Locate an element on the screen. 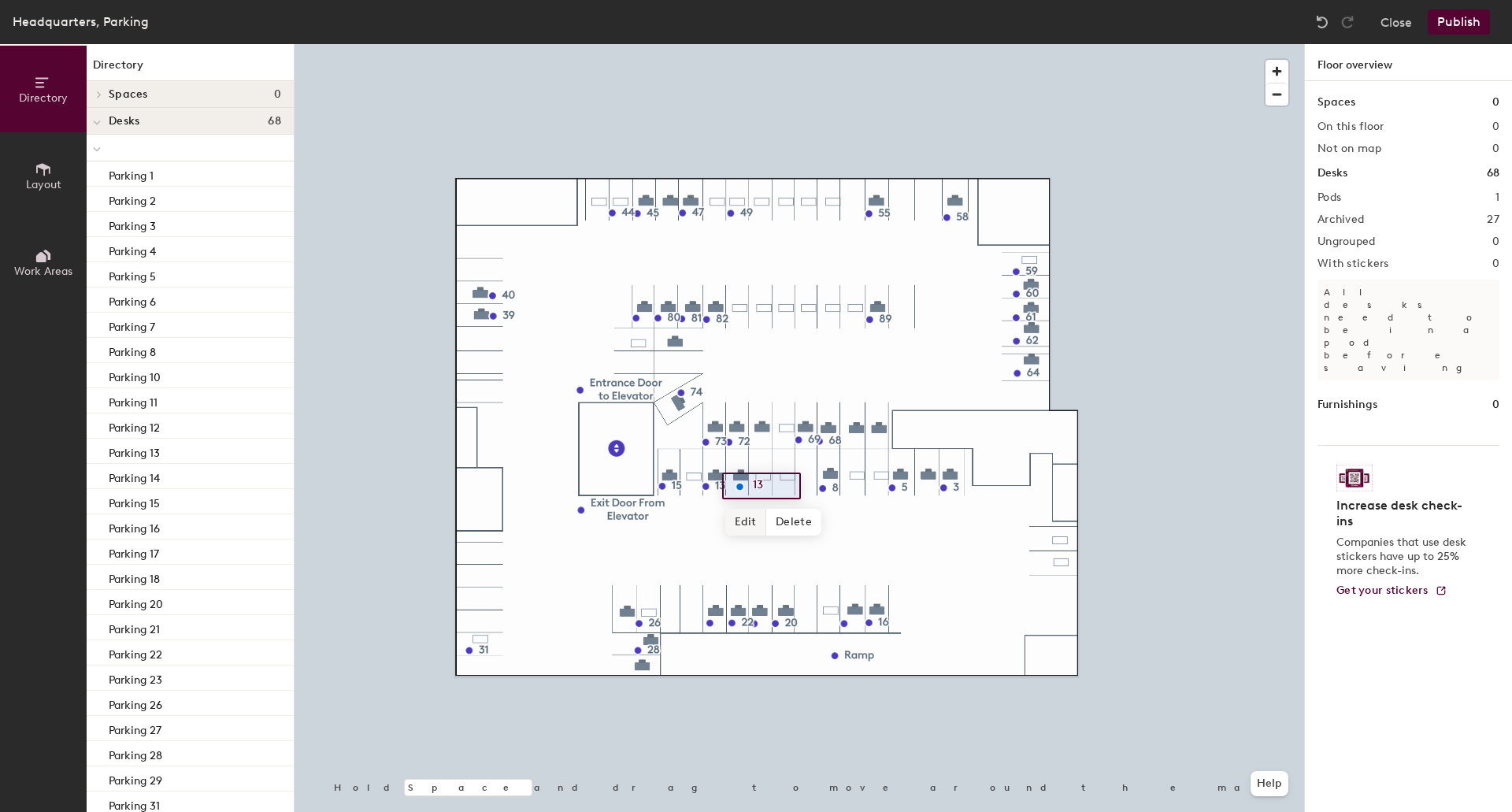 The width and height of the screenshot is (1512, 812). h1: Floor overview is located at coordinates (1407, 62).